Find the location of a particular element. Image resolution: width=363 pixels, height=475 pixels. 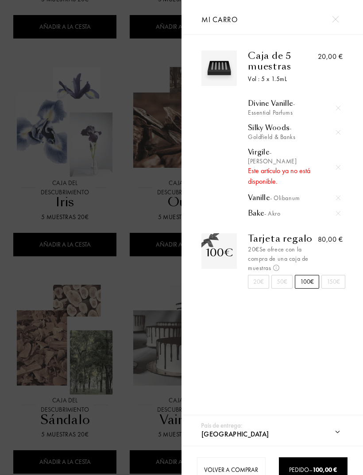

div: Tarjeta regalo is located at coordinates (284, 239).